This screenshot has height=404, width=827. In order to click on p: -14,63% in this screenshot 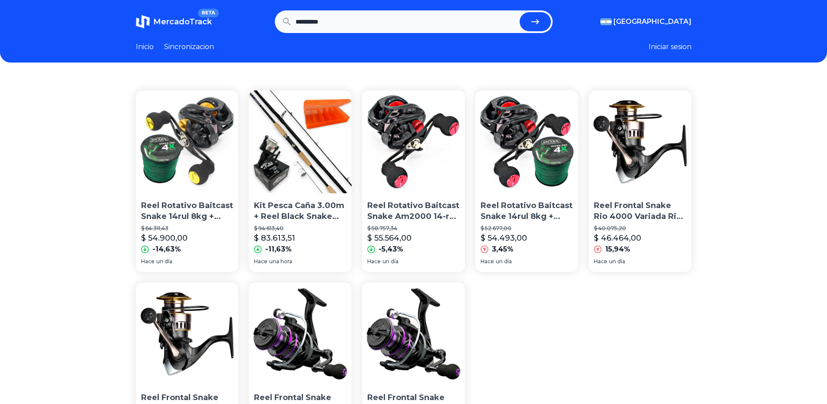, I will do `click(167, 249)`.